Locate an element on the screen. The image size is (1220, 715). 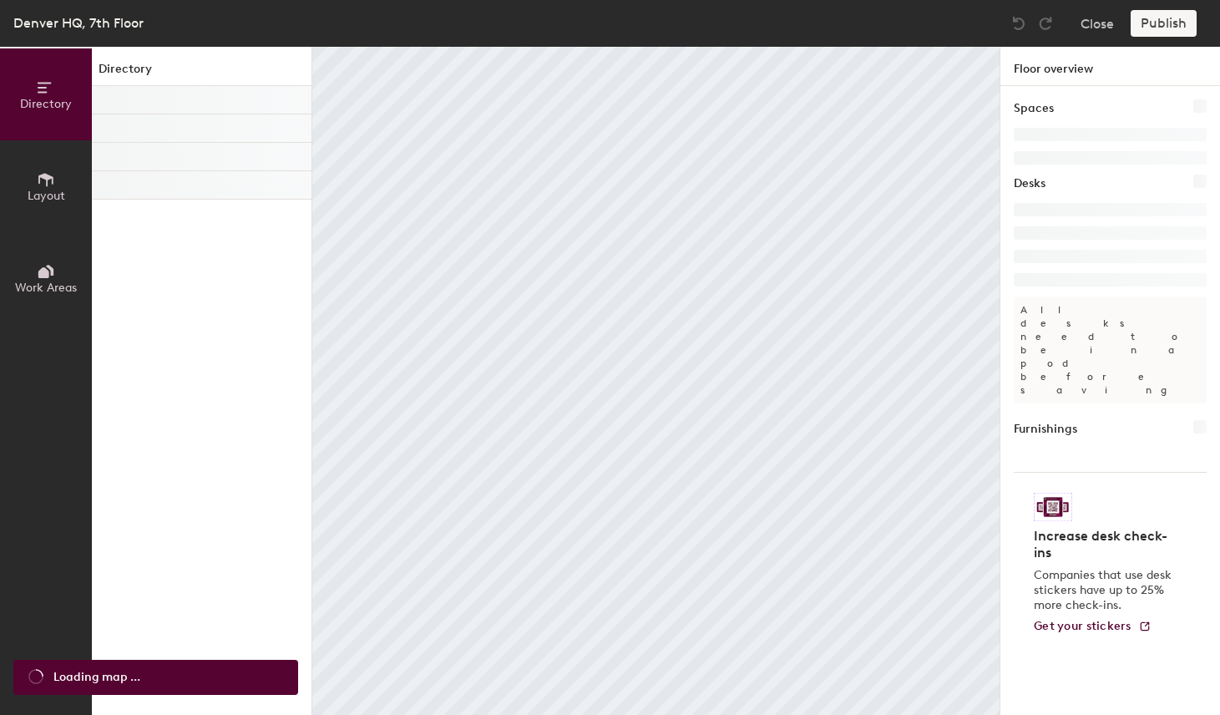
img: Redo is located at coordinates (1045, 23).